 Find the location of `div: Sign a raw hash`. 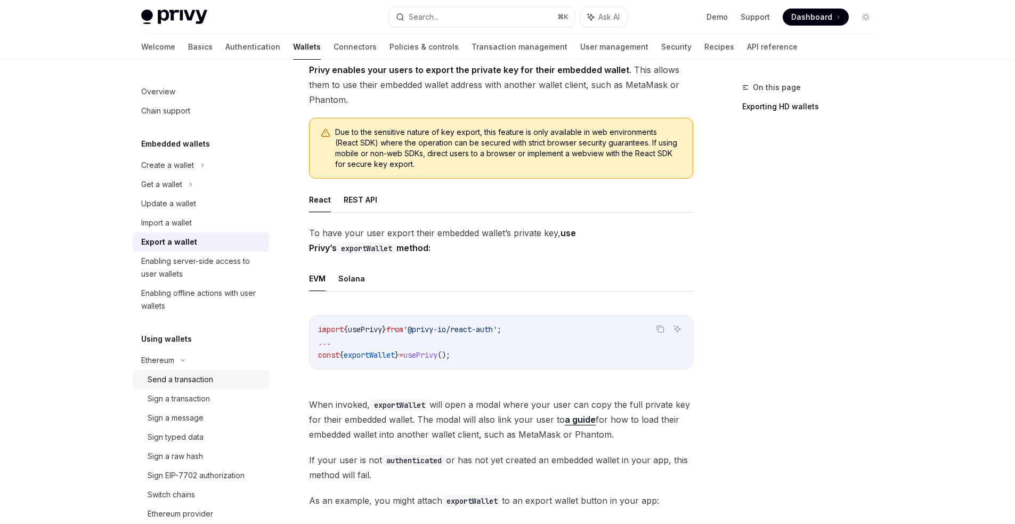

div: Sign a raw hash is located at coordinates (175, 456).